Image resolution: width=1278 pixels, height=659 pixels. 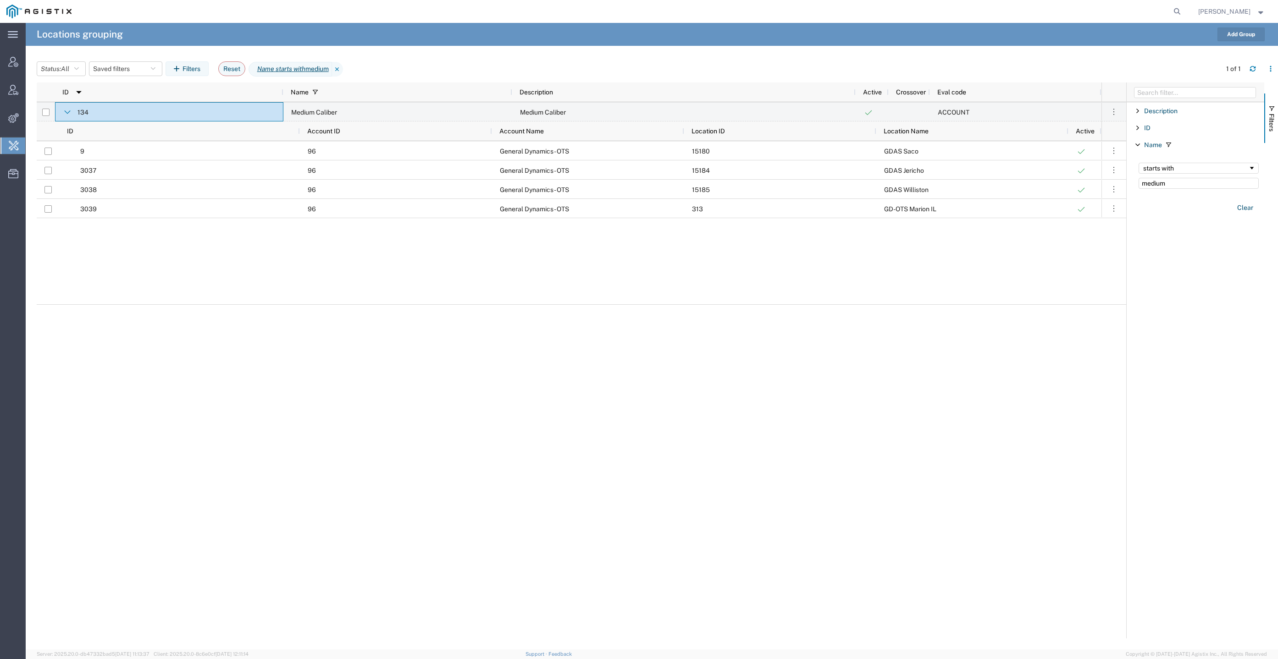 What do you see at coordinates (61, 69) in the screenshot?
I see `button: Status:All` at bounding box center [61, 69].